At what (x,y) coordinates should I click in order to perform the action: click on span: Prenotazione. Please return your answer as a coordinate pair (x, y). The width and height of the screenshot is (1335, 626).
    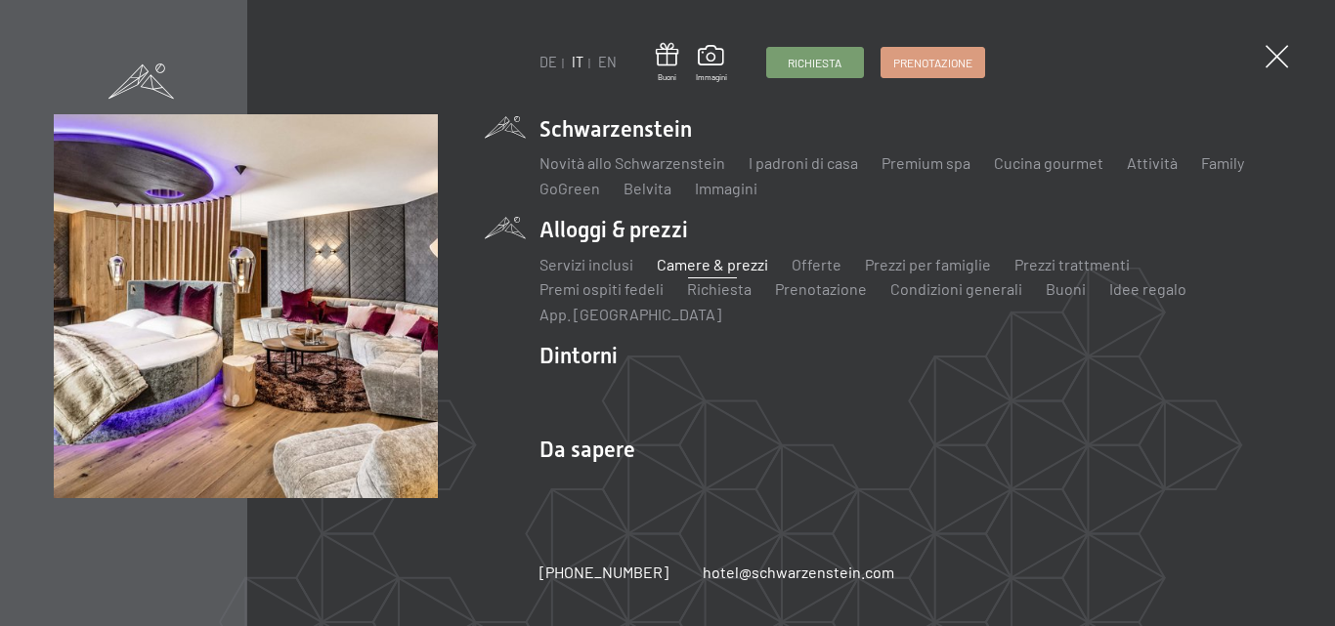
    Looking at the image, I should click on (932, 63).